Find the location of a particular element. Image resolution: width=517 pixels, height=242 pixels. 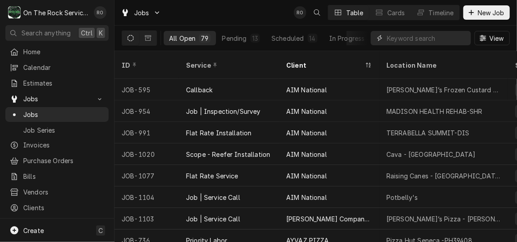

div: Service is located at coordinates (228, 65).